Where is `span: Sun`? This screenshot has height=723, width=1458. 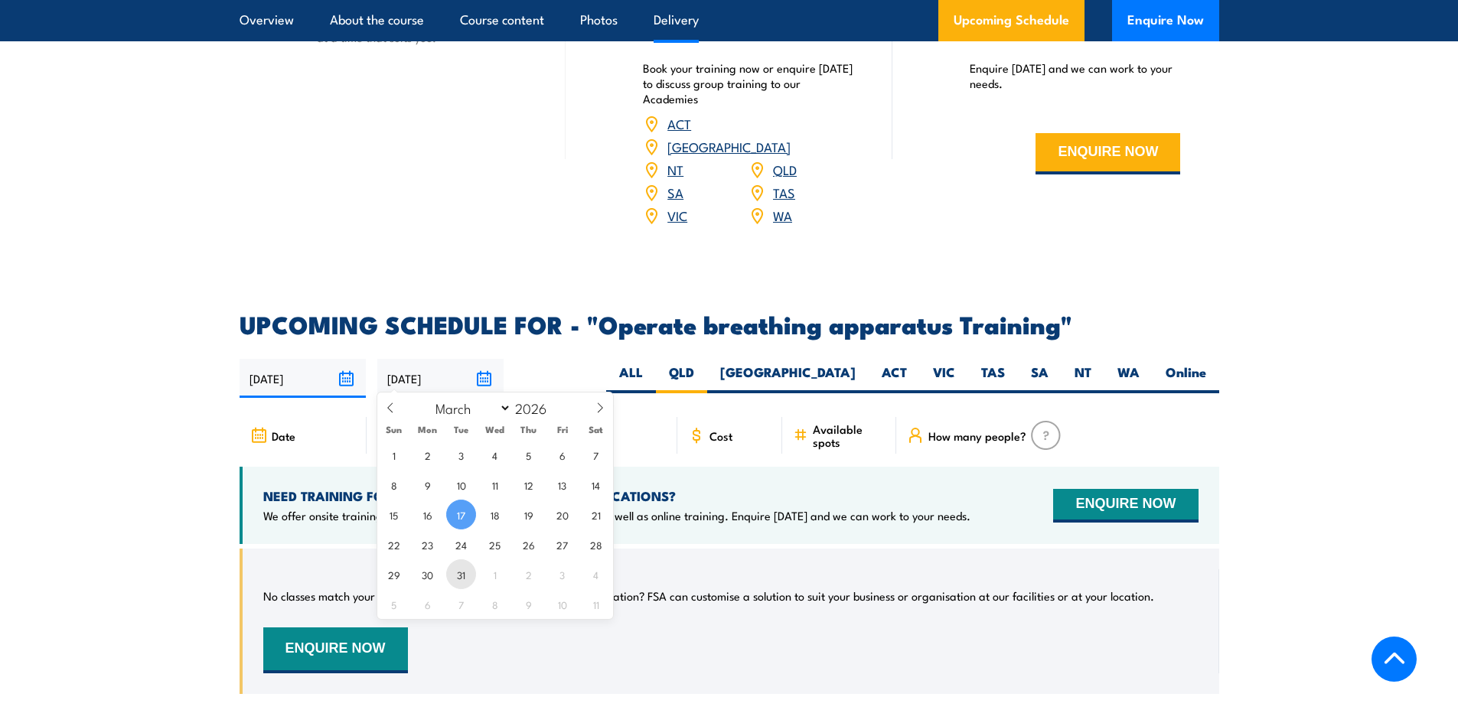
span: Sun is located at coordinates (394, 429).